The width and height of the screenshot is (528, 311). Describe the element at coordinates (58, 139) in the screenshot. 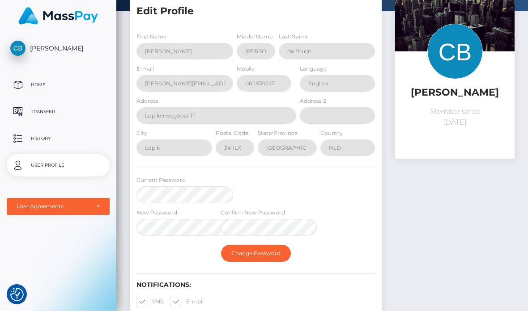

I see `p: History` at that location.